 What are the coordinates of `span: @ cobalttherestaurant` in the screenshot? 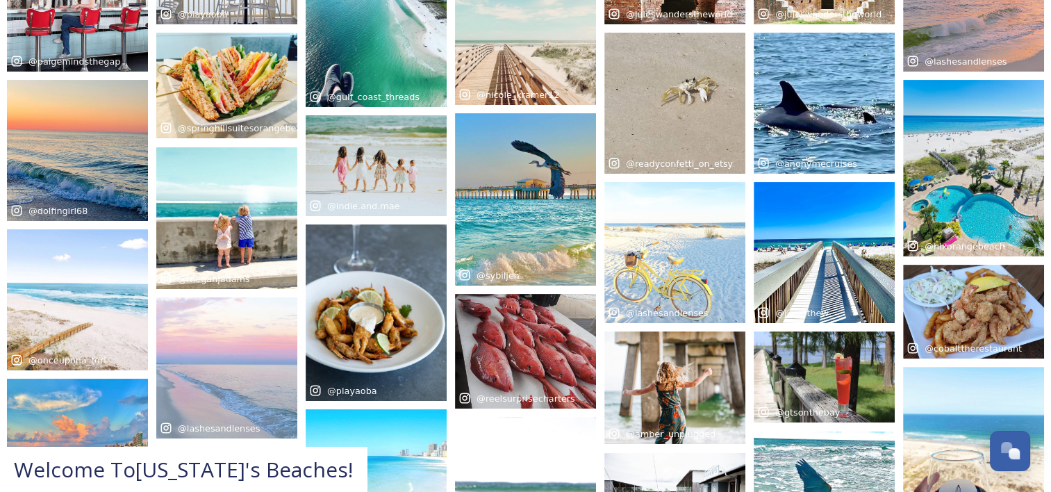 It's located at (973, 348).